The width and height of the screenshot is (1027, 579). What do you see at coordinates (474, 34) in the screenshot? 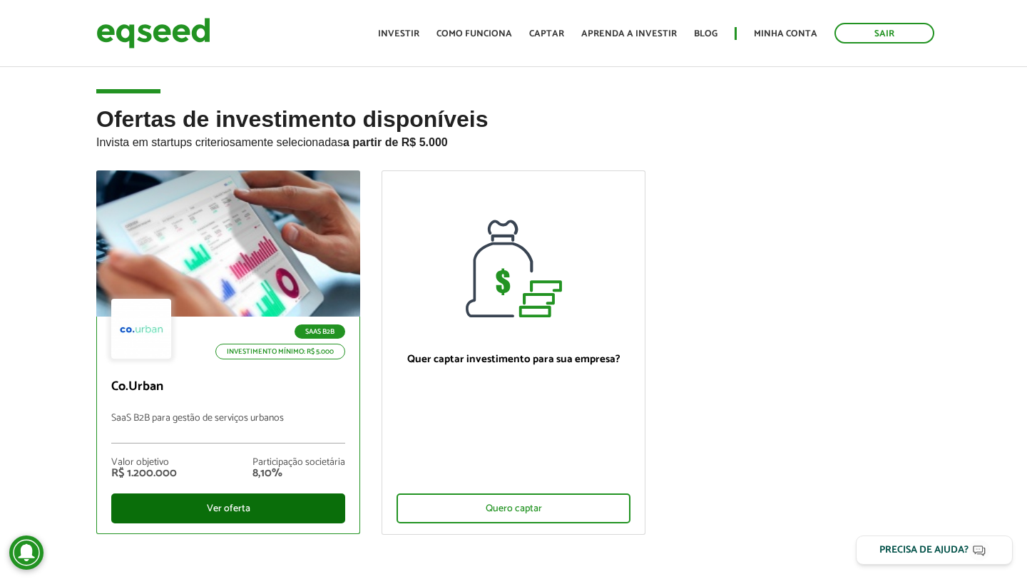
I see `a: Como funciona` at bounding box center [474, 34].